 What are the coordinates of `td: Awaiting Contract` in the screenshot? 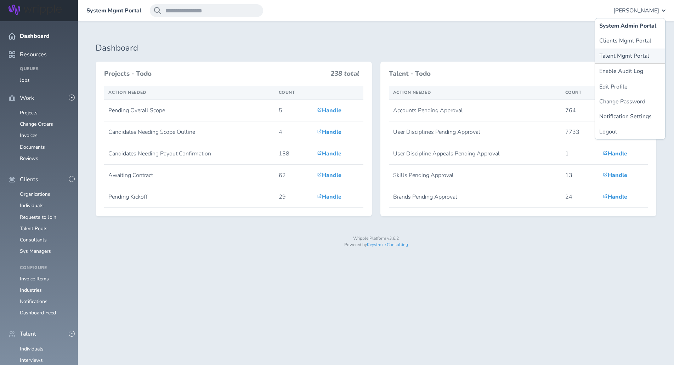 It's located at (189, 175).